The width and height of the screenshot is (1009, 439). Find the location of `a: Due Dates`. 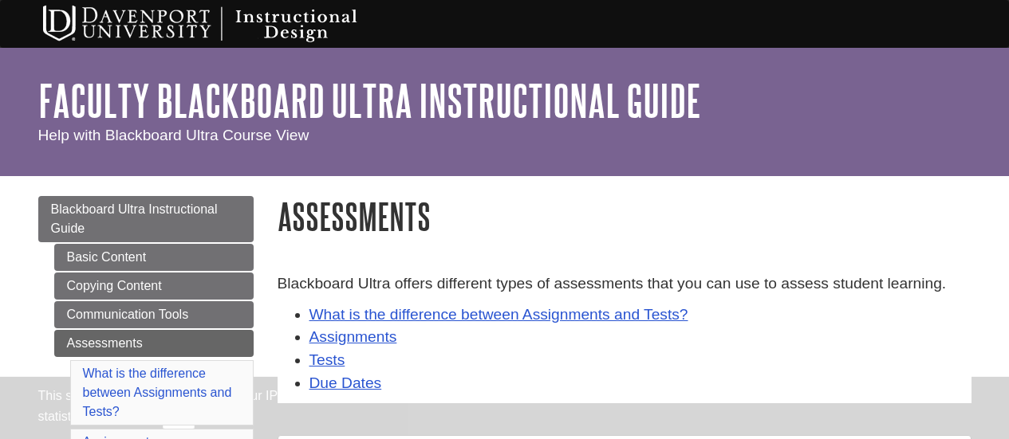

a: Due Dates is located at coordinates (345, 383).